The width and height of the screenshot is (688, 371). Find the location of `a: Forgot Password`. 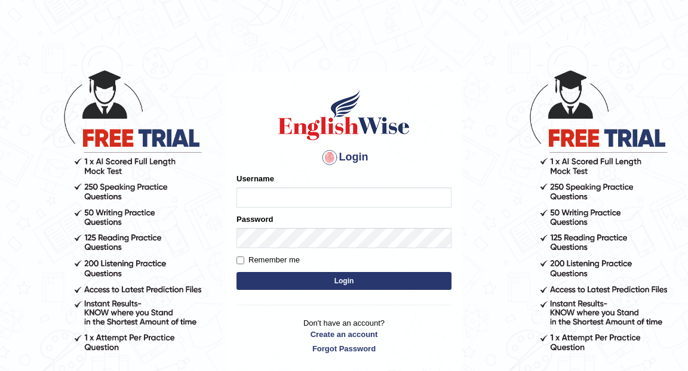

a: Forgot Password is located at coordinates (344, 349).